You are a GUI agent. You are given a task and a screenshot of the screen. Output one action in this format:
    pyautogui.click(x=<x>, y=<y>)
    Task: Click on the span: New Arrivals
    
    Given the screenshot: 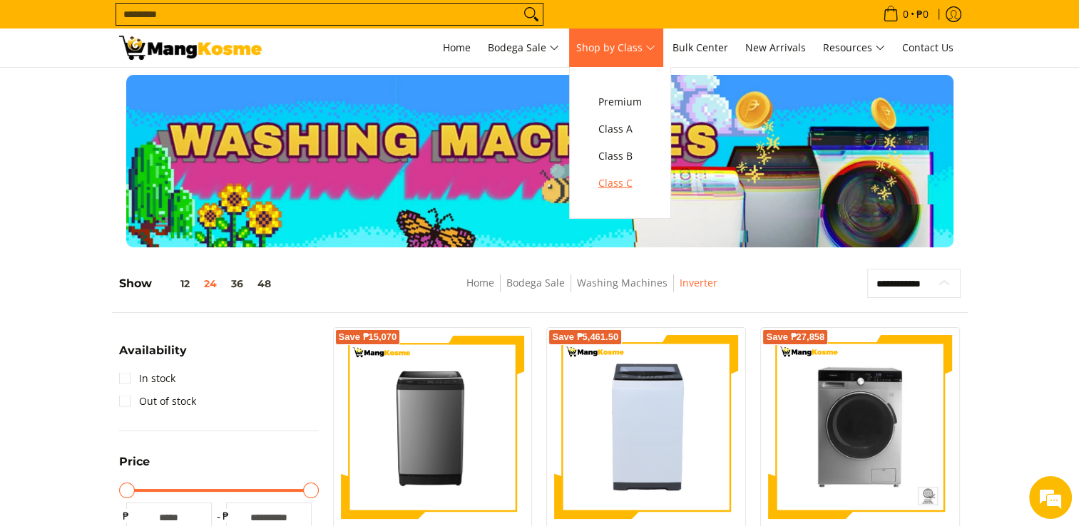 What is the action you would take?
    pyautogui.click(x=775, y=47)
    